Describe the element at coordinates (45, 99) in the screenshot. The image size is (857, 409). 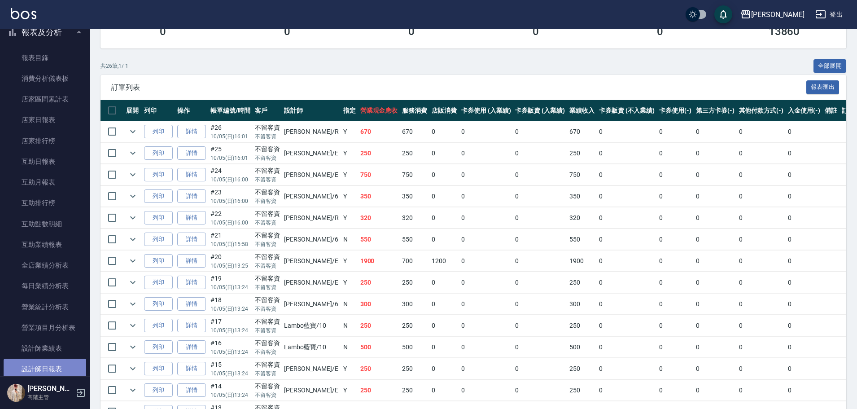
I see `a: 店家區間累計表` at that location.